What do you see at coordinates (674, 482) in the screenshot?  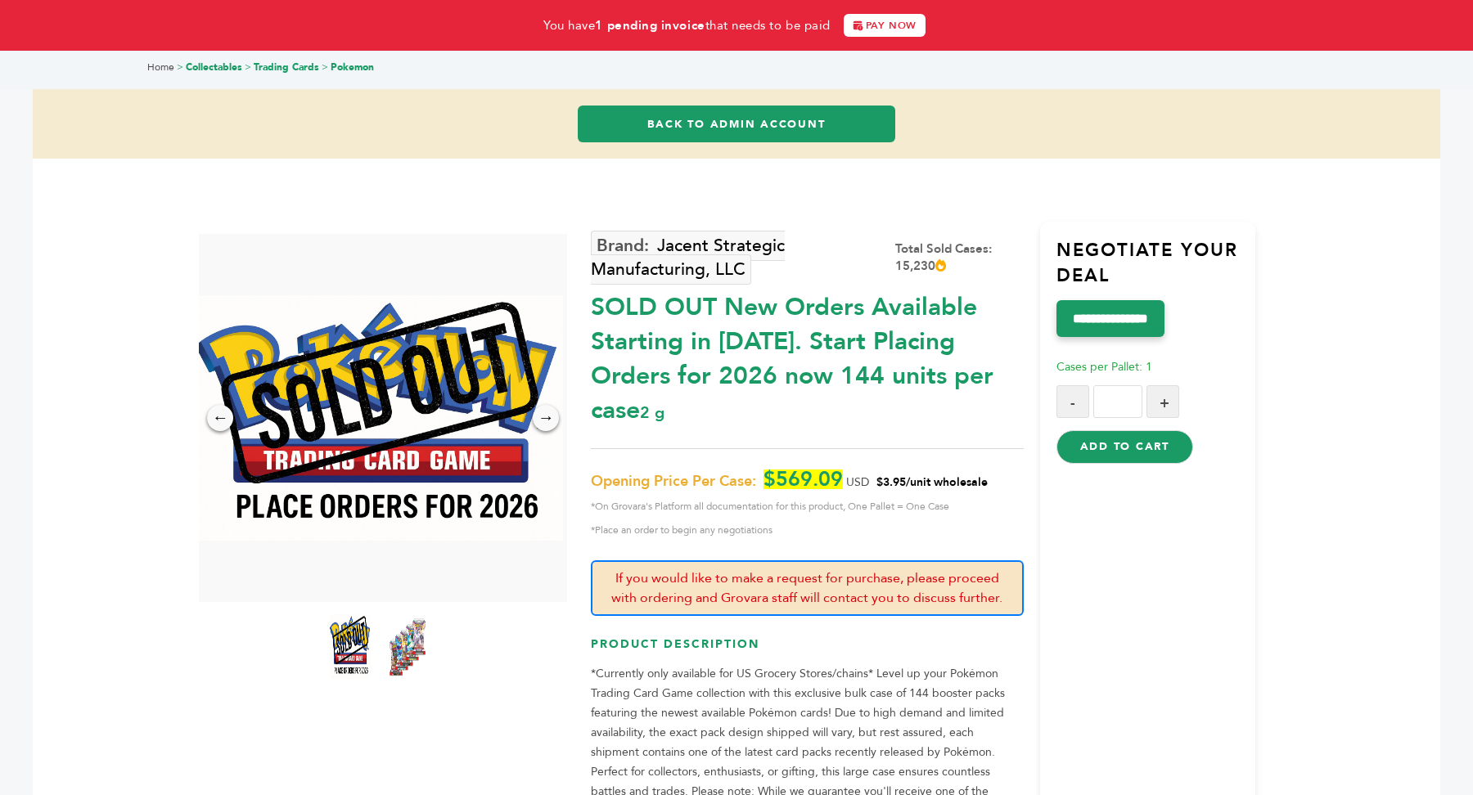 I see `span: Opening Price Per Case:` at bounding box center [674, 482].